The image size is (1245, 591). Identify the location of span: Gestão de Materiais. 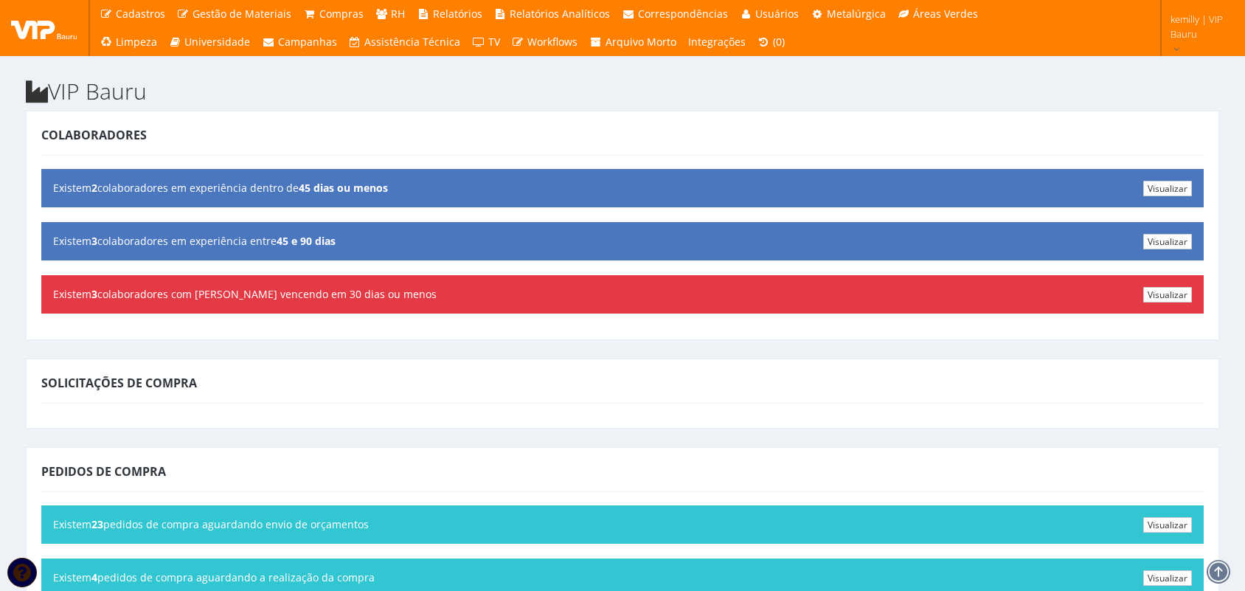
(242, 13).